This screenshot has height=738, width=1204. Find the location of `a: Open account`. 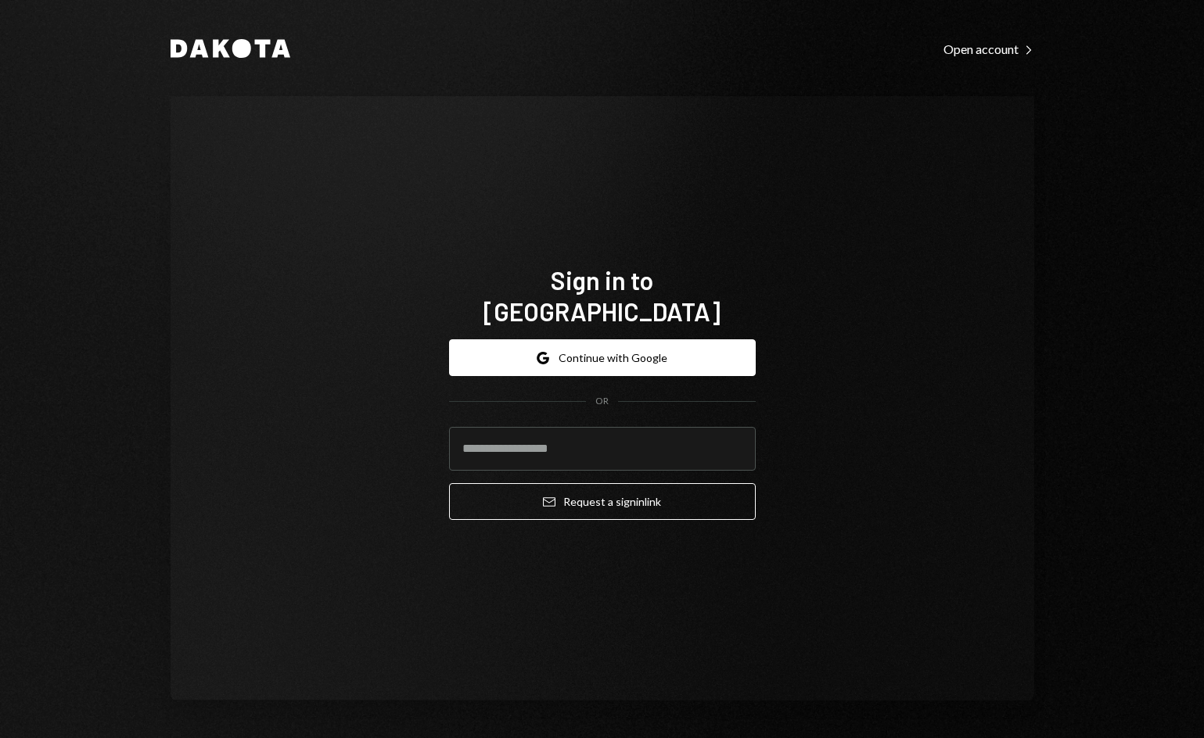

a: Open account is located at coordinates (989, 48).